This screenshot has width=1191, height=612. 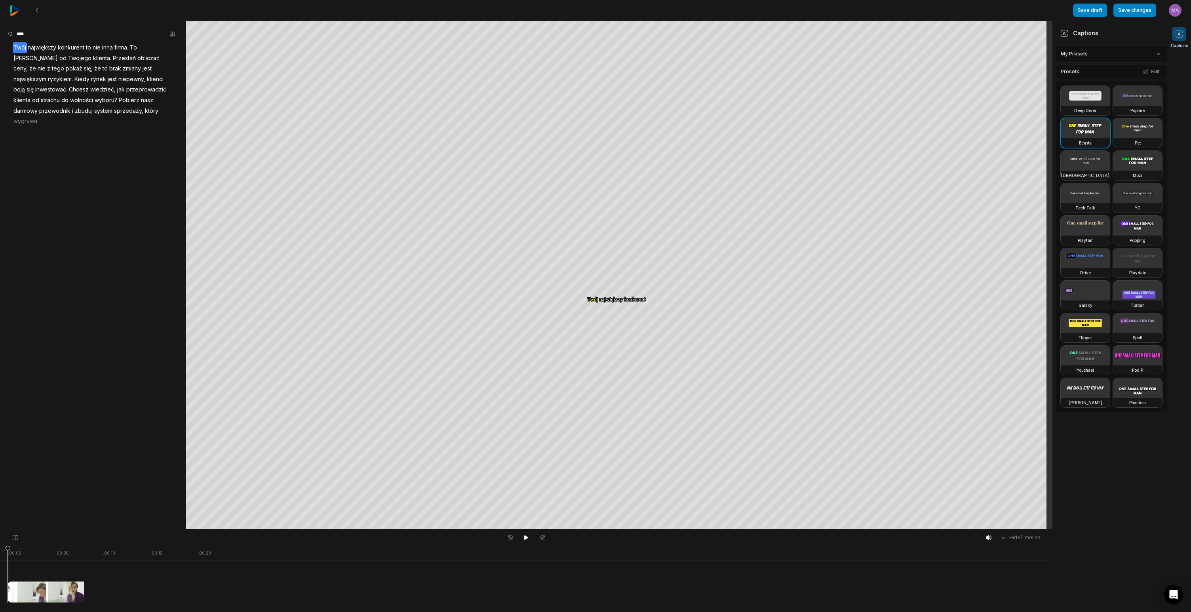 I want to click on span: się, so click(x=30, y=89).